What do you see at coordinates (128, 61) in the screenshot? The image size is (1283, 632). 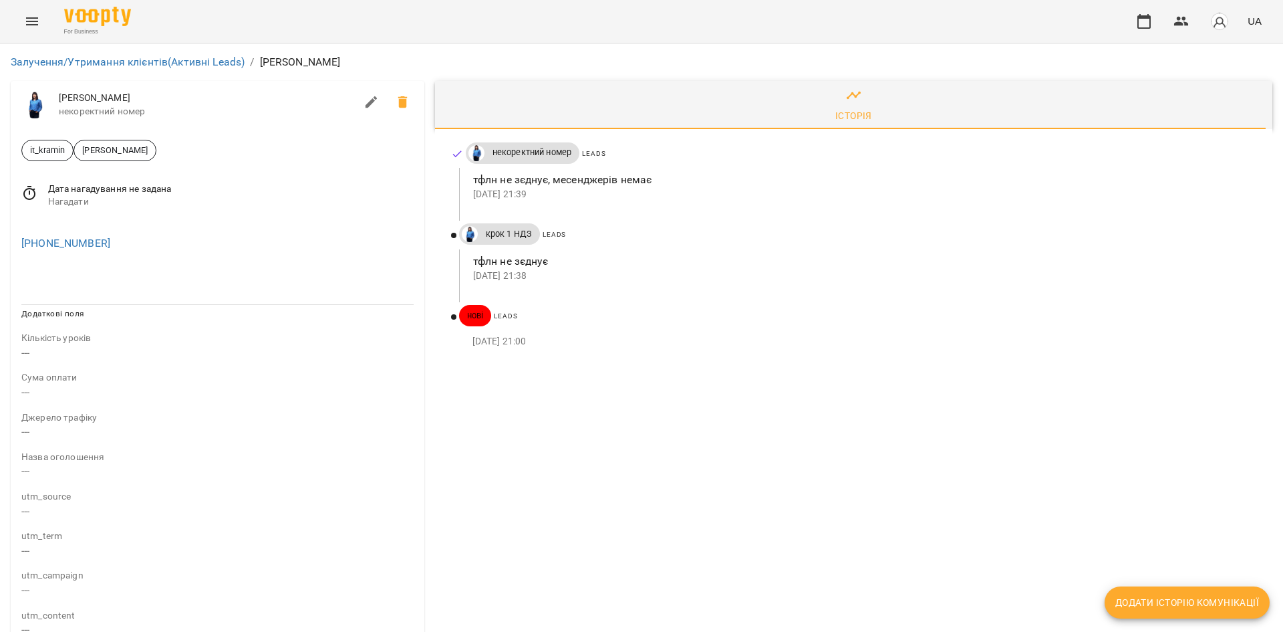 I see `a: Залучення/Утримання клієнтів(Активні Leads)` at bounding box center [128, 61].